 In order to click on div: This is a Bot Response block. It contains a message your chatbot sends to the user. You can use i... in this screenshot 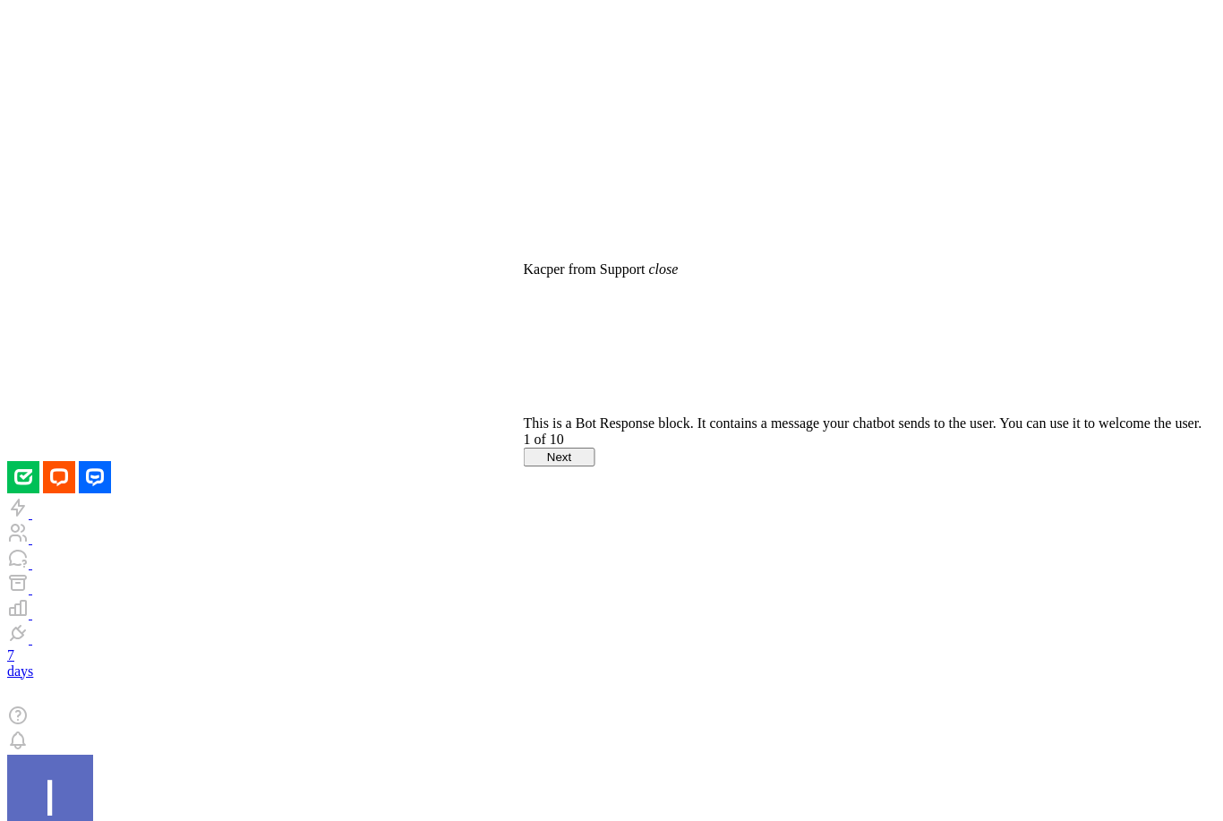, I will do `click(863, 423)`.